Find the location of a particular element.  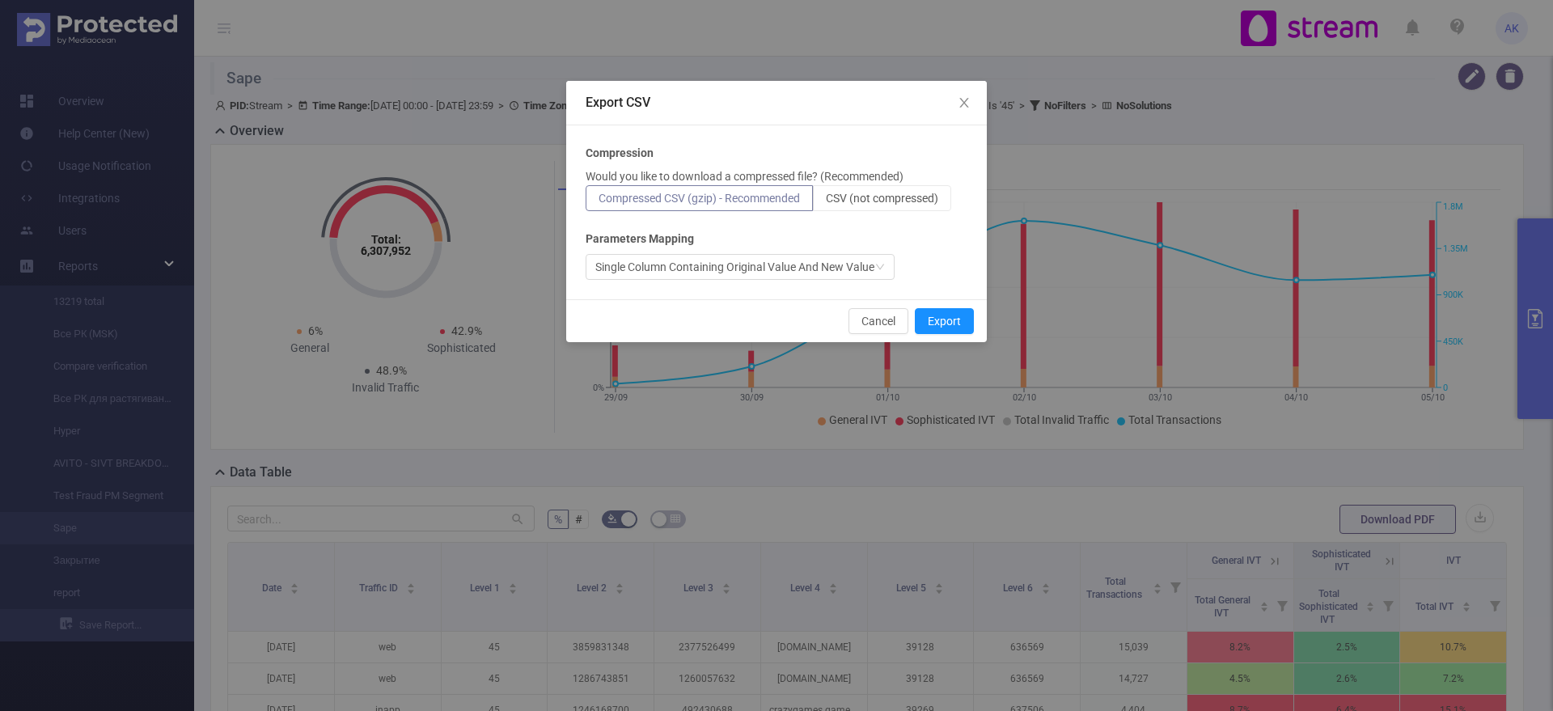

div: Single Column Containing Original Value And New Value is located at coordinates (735, 267).